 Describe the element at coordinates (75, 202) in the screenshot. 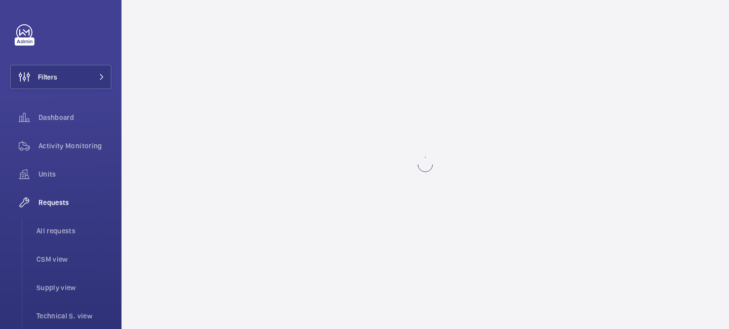

I see `span: Requests` at that location.